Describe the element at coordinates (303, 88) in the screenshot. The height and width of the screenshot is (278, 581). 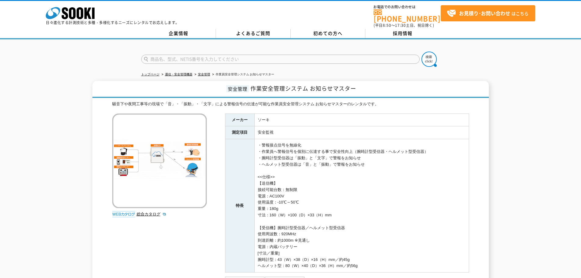
I see `span: 作業安全管理システム お知らせマスター` at that location.